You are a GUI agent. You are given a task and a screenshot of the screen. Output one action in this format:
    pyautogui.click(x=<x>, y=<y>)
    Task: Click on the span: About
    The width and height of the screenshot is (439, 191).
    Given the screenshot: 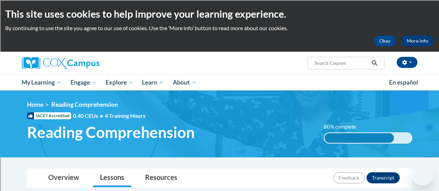 What is the action you would take?
    pyautogui.click(x=185, y=83)
    